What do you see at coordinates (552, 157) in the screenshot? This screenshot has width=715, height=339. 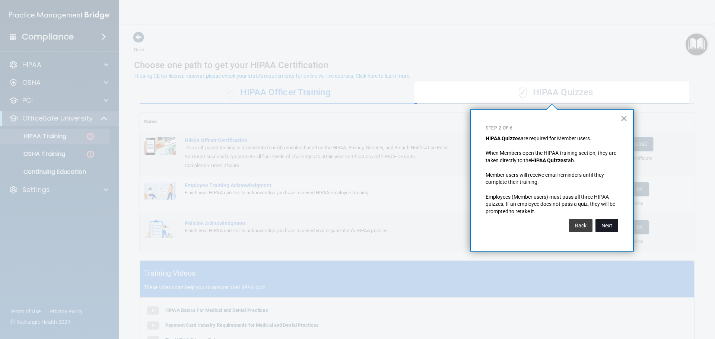 I see `span: When Members open the HIPAA training section, they are taken directly to the` at bounding box center [552, 157].